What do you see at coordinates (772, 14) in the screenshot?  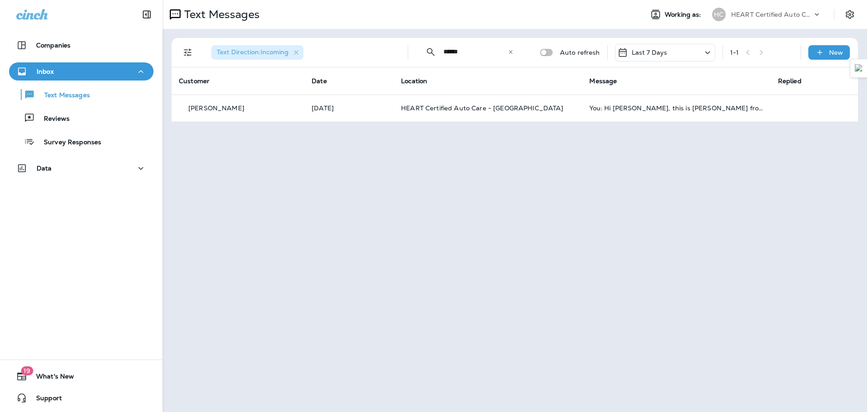 I see `p: HEART Certified Auto Care` at bounding box center [772, 14].